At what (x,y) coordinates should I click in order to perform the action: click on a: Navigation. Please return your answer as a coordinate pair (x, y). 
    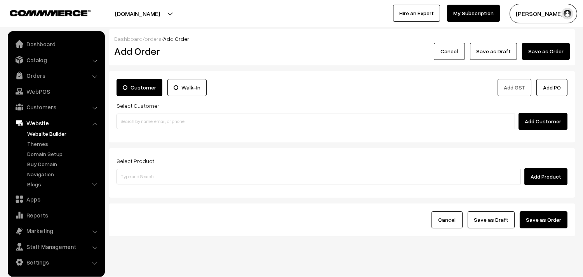
    Looking at the image, I should click on (64, 174).